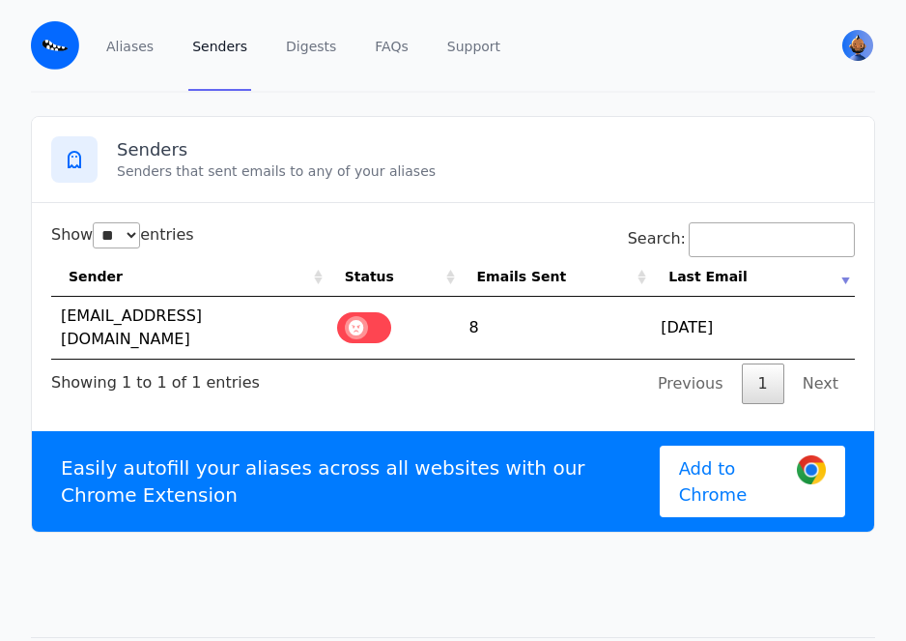  Describe the element at coordinates (116, 235) in the screenshot. I see `select: Showentries` at that location.